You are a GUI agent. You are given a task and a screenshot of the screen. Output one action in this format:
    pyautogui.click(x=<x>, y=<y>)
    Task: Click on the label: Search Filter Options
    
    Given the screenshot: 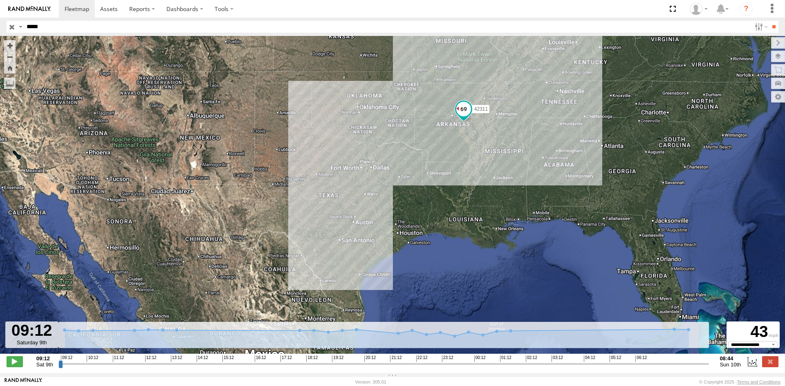 What is the action you would take?
    pyautogui.click(x=760, y=27)
    